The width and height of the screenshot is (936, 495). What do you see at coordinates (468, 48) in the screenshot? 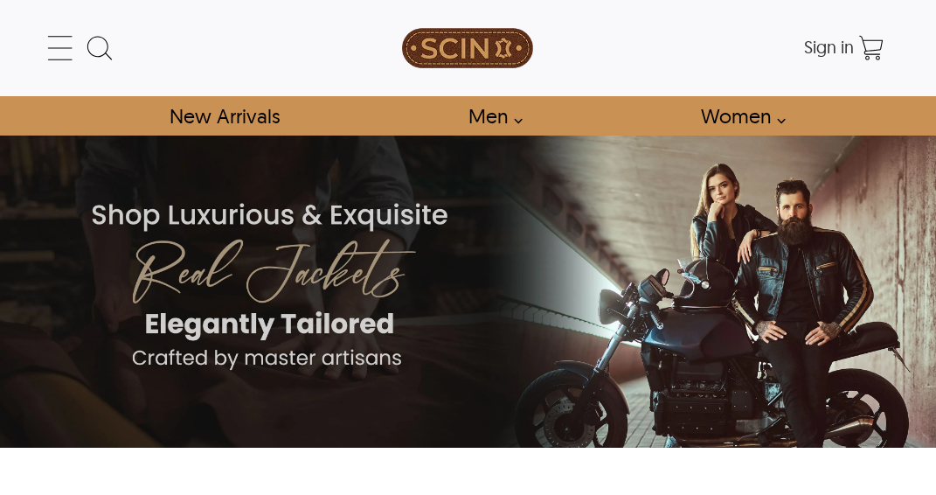
I see `a: SCIN` at bounding box center [468, 48].